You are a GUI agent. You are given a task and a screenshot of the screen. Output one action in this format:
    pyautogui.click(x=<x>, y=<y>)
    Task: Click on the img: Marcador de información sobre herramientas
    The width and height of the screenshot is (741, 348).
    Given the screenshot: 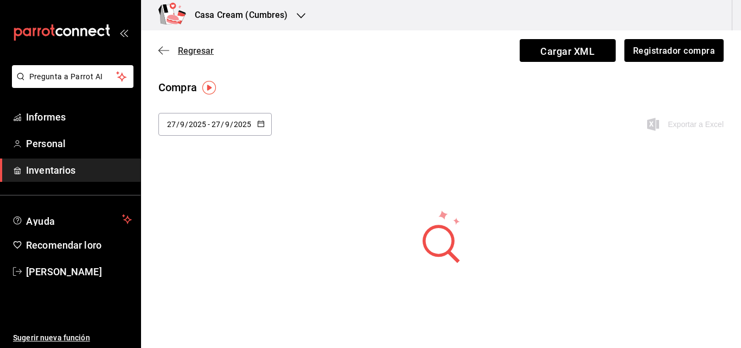 What is the action you would take?
    pyautogui.click(x=209, y=87)
    